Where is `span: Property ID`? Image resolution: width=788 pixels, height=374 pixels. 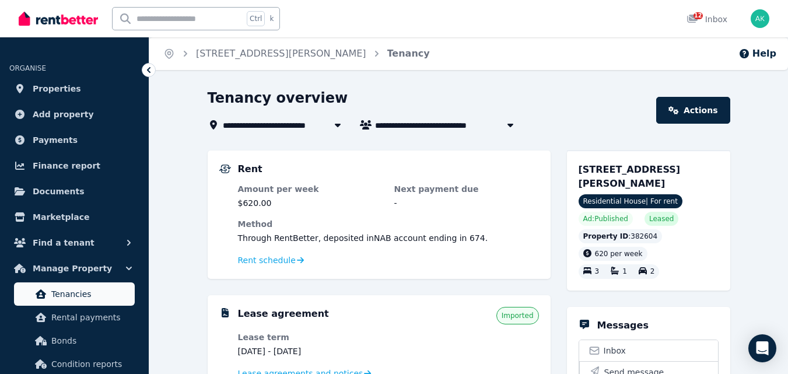
span: Property ID is located at coordinates (606, 236).